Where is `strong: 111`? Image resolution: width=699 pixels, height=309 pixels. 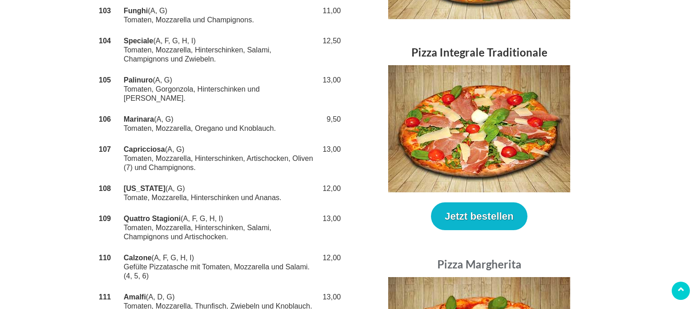 strong: 111 is located at coordinates (105, 296).